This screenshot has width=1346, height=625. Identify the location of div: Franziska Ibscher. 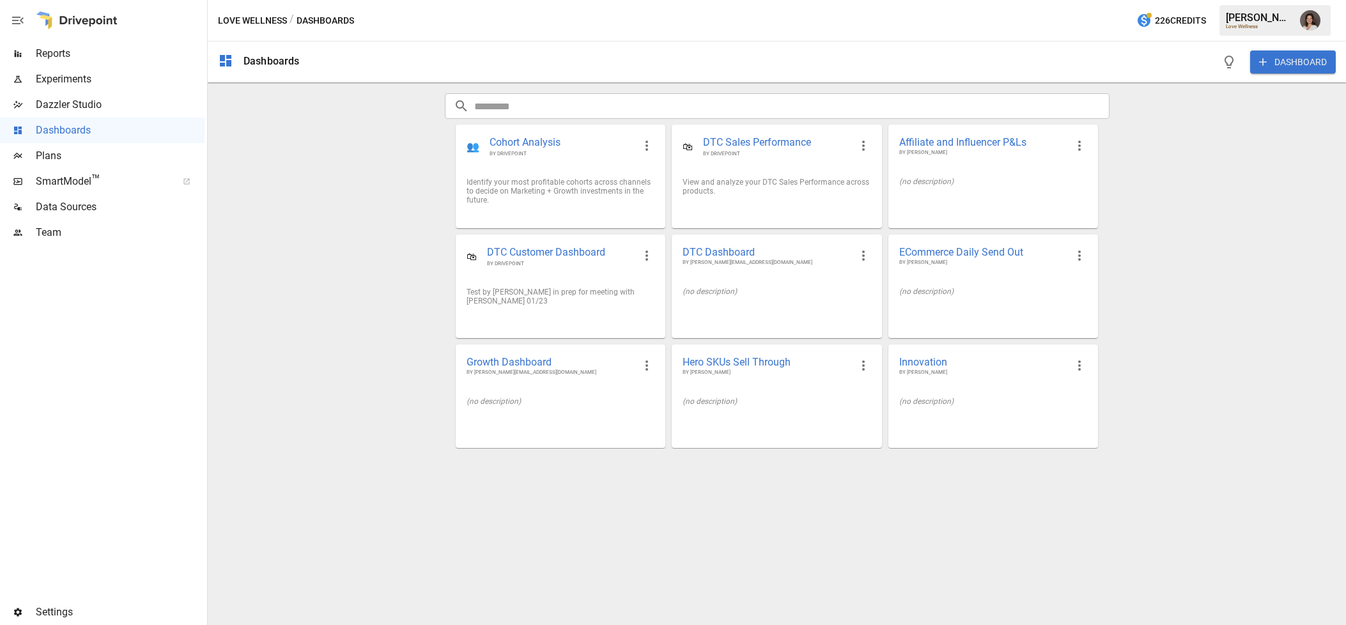
(1311, 20).